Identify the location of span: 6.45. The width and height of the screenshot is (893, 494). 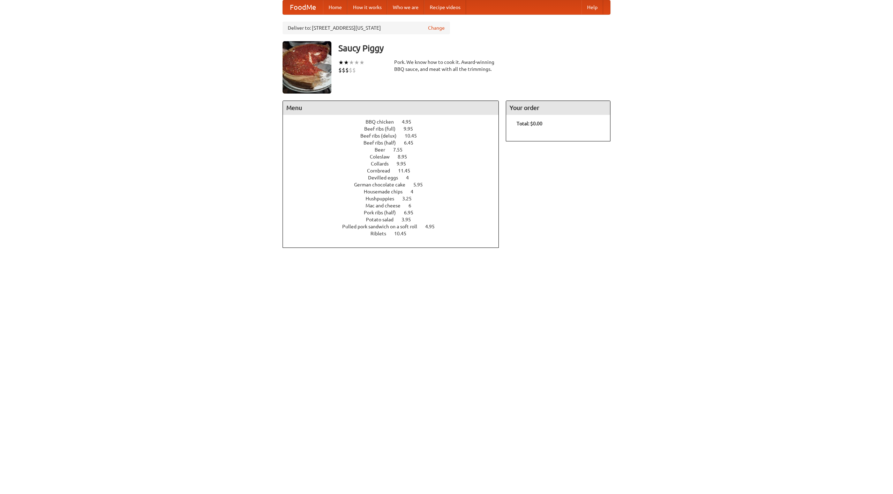
(412, 143).